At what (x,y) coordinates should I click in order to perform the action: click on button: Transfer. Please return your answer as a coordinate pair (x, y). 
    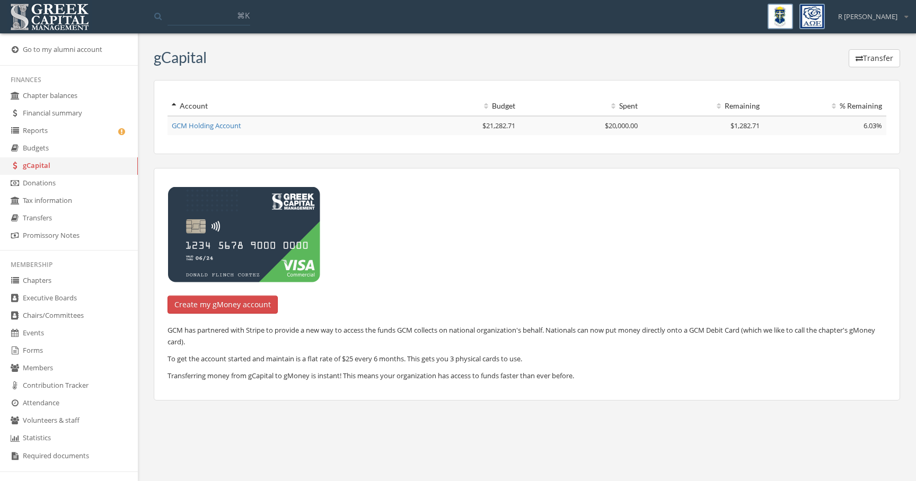
    Looking at the image, I should click on (874, 58).